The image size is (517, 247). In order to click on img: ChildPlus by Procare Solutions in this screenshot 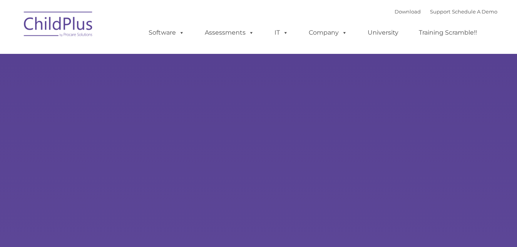, I will do `click(59, 25)`.